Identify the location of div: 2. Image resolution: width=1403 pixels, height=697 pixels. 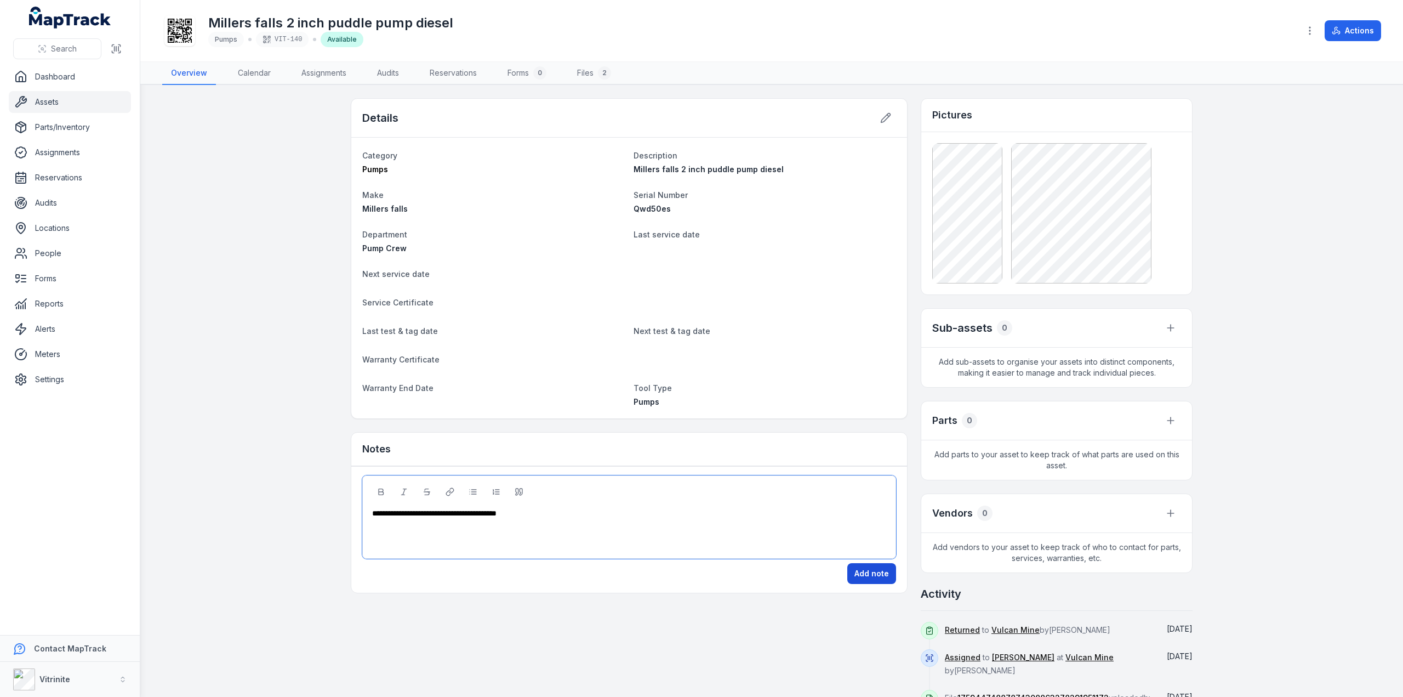
(605, 73).